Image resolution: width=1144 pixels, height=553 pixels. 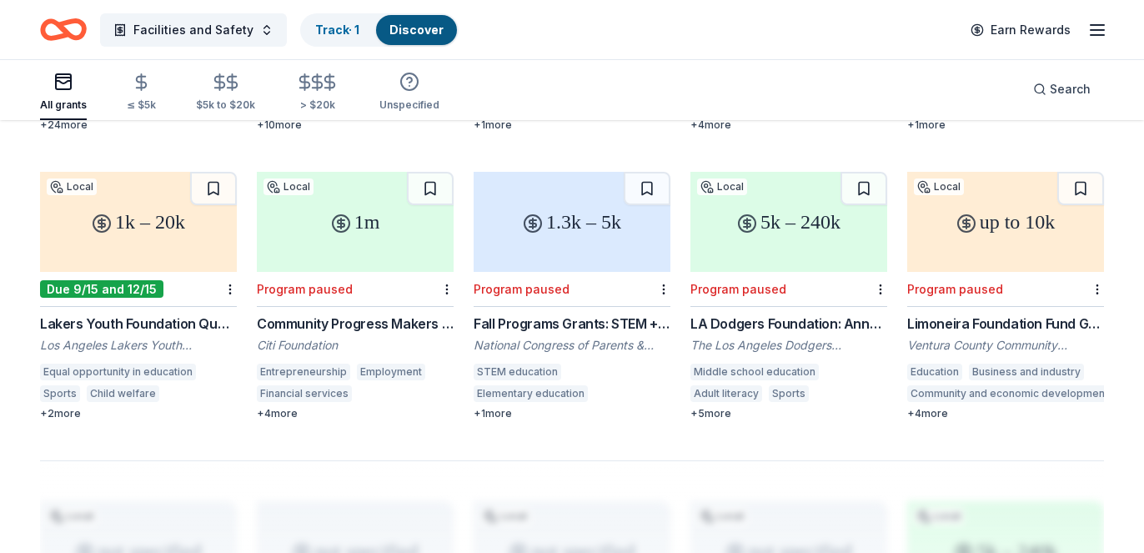 I want to click on div: $5k to $20k, so click(x=225, y=105).